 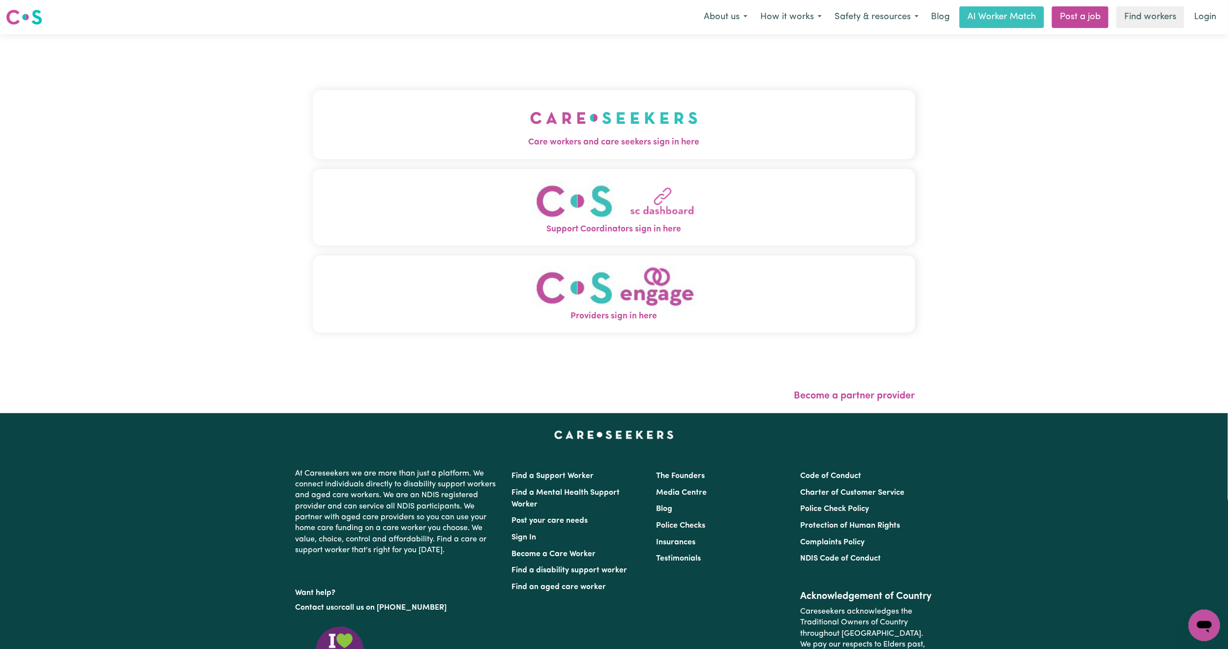 I want to click on p: Want help?, so click(x=398, y=591).